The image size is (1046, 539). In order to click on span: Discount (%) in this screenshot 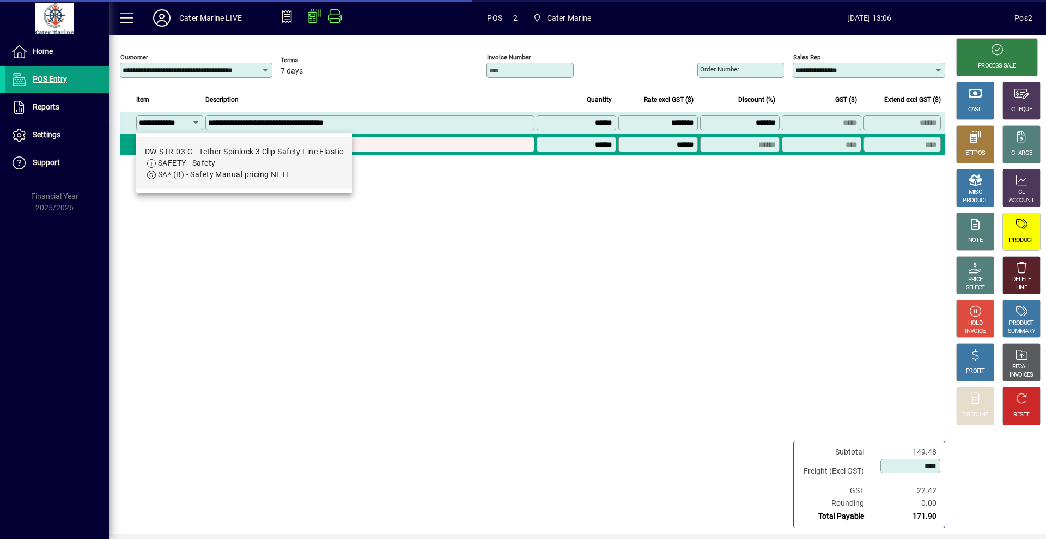, I will do `click(757, 100)`.